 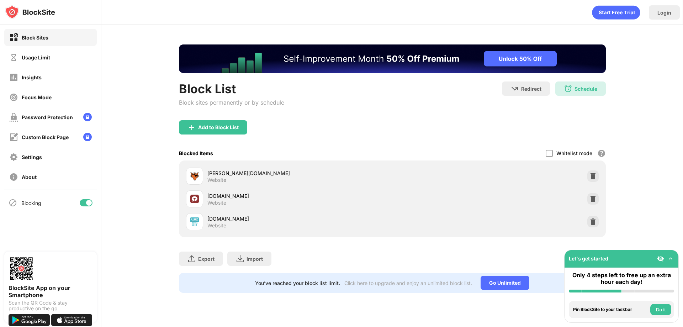 I want to click on img: download-on-the-app-store.svg, so click(x=72, y=320).